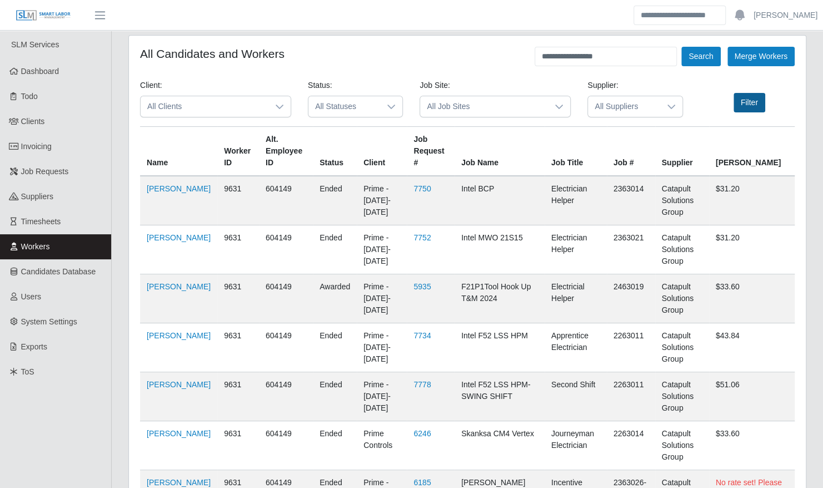 The height and width of the screenshot is (488, 823). What do you see at coordinates (36, 146) in the screenshot?
I see `span: Invoicing` at bounding box center [36, 146].